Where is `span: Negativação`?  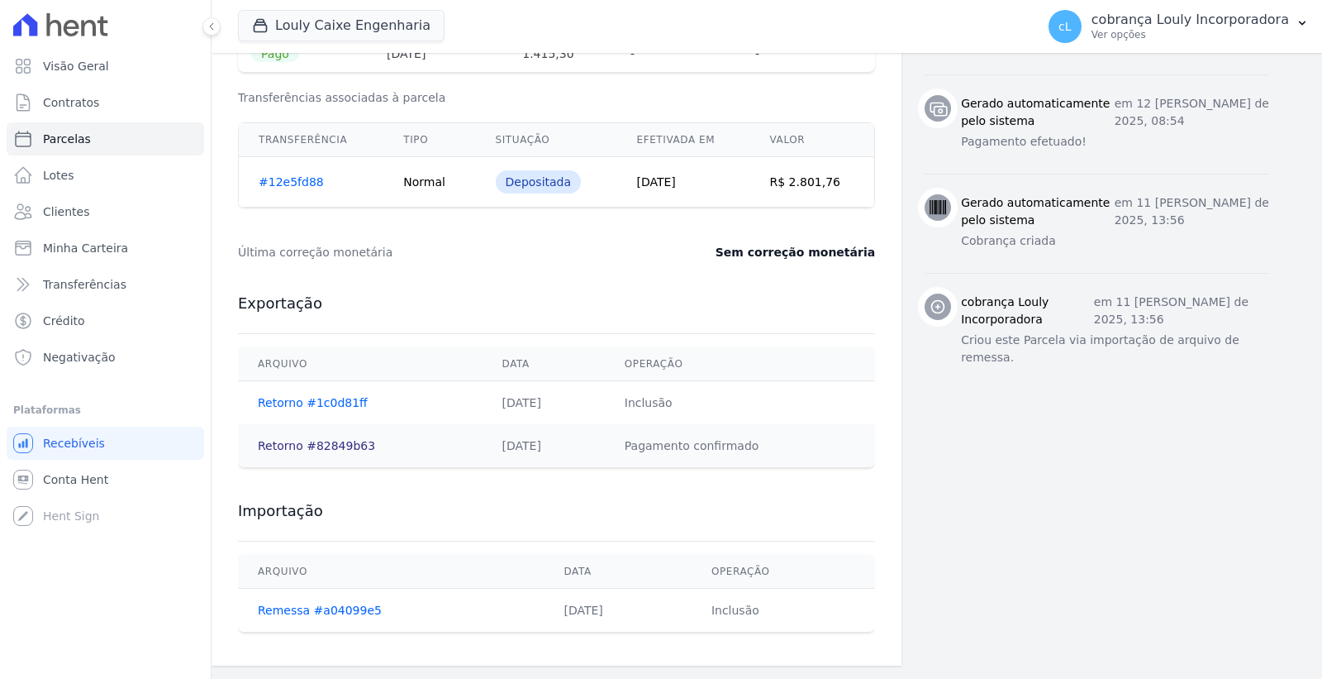 span: Negativação is located at coordinates (79, 357).